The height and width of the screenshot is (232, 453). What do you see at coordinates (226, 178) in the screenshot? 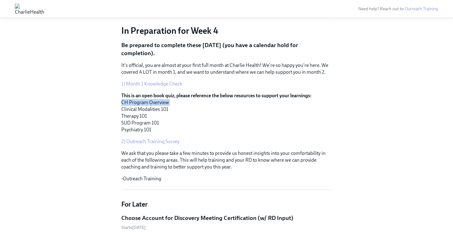
I see `p: -Outreach Training` at bounding box center [226, 178].